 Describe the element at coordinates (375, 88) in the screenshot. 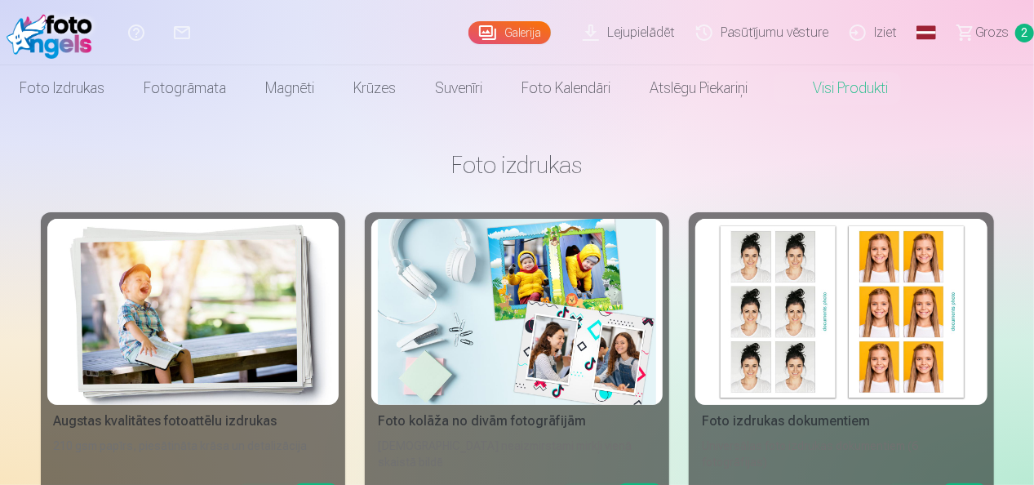

I see `a: Krūzes` at that location.